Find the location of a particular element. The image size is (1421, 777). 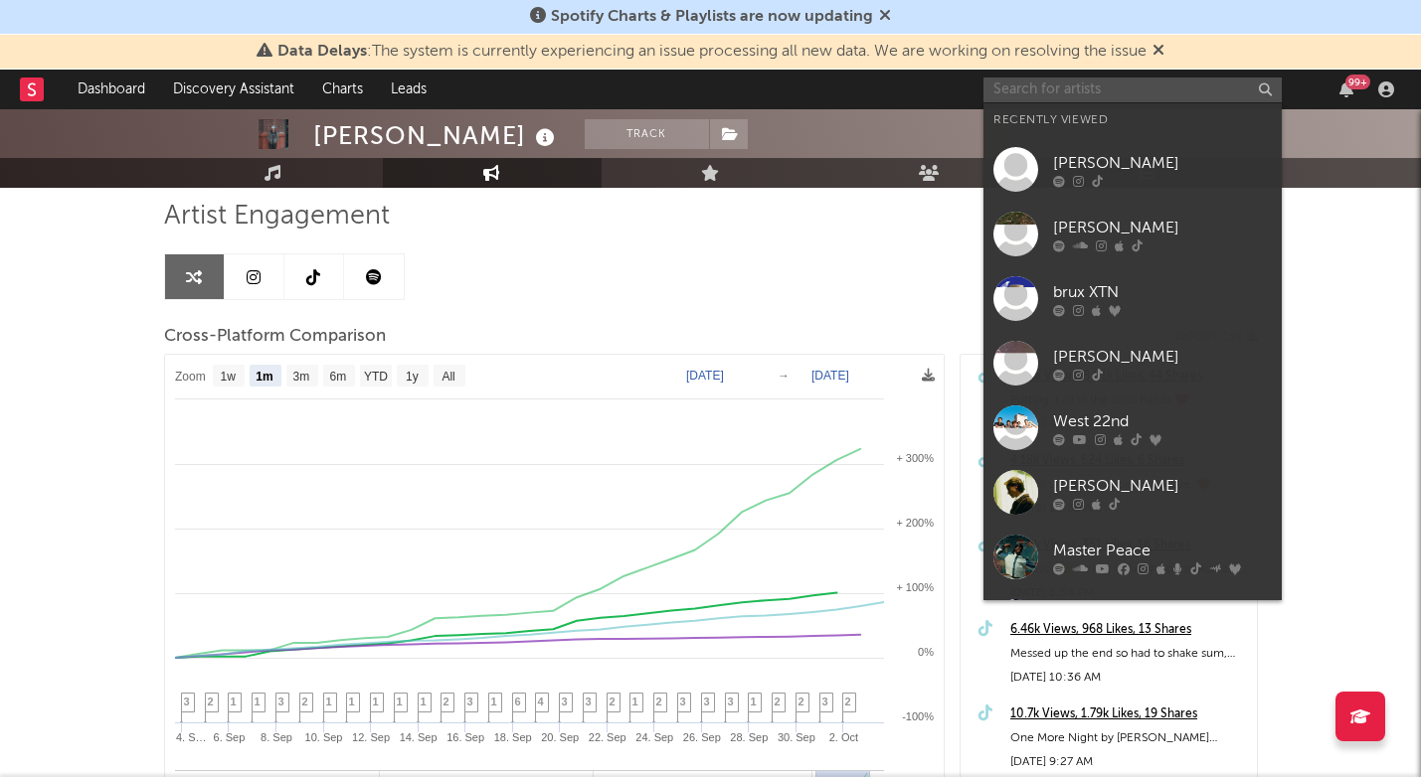

a: brux XTN is located at coordinates (1132, 298).